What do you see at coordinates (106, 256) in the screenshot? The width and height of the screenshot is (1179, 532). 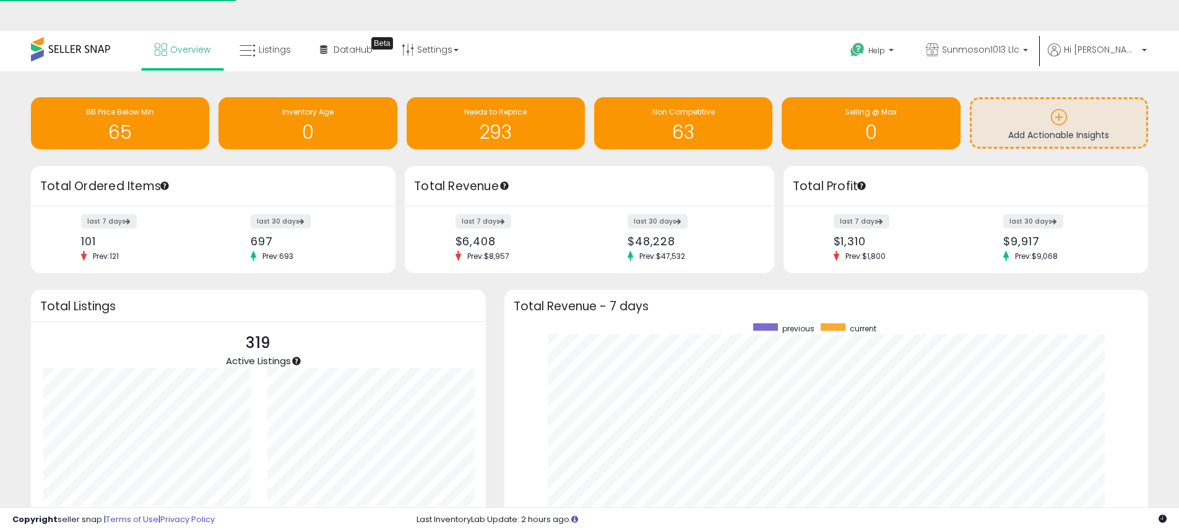 I see `span: Prev: 121` at bounding box center [106, 256].